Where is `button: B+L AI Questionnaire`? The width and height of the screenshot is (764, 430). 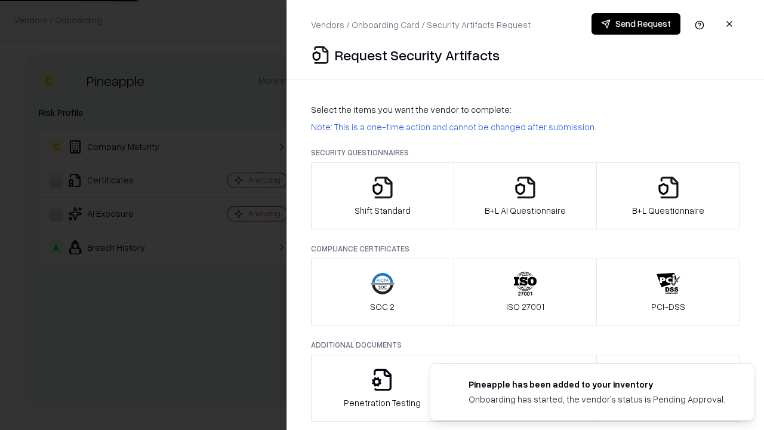
button: B+L AI Questionnaire is located at coordinates (525, 196).